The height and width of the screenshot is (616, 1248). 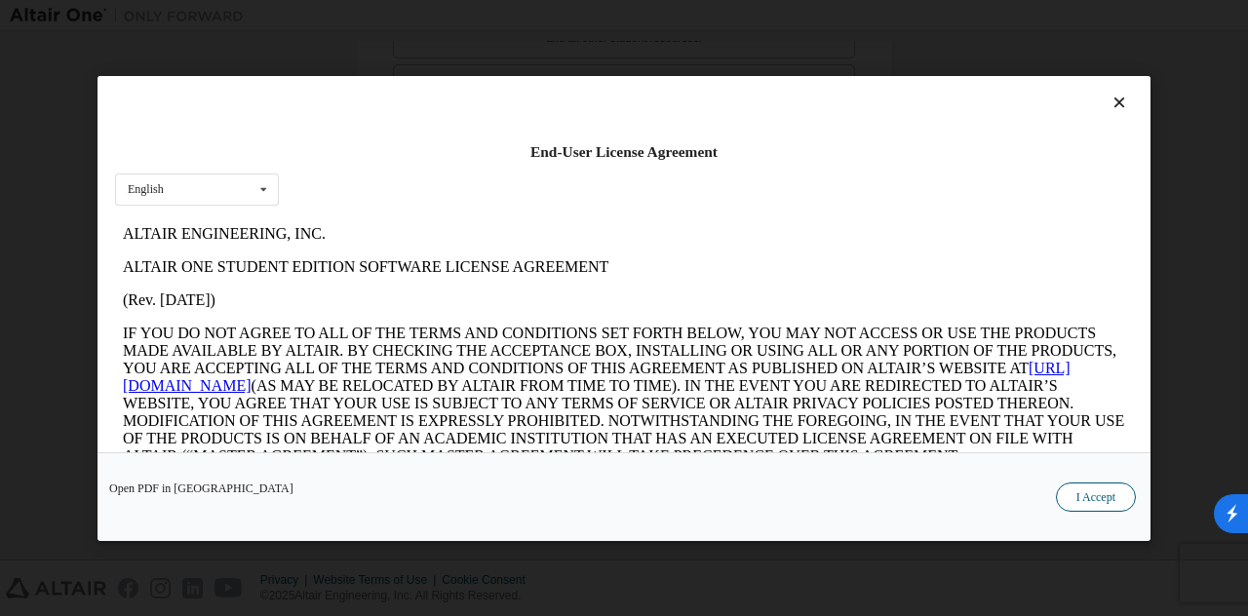 I want to click on p: ALTAIR ENGINEERING, INC., so click(x=509, y=17).